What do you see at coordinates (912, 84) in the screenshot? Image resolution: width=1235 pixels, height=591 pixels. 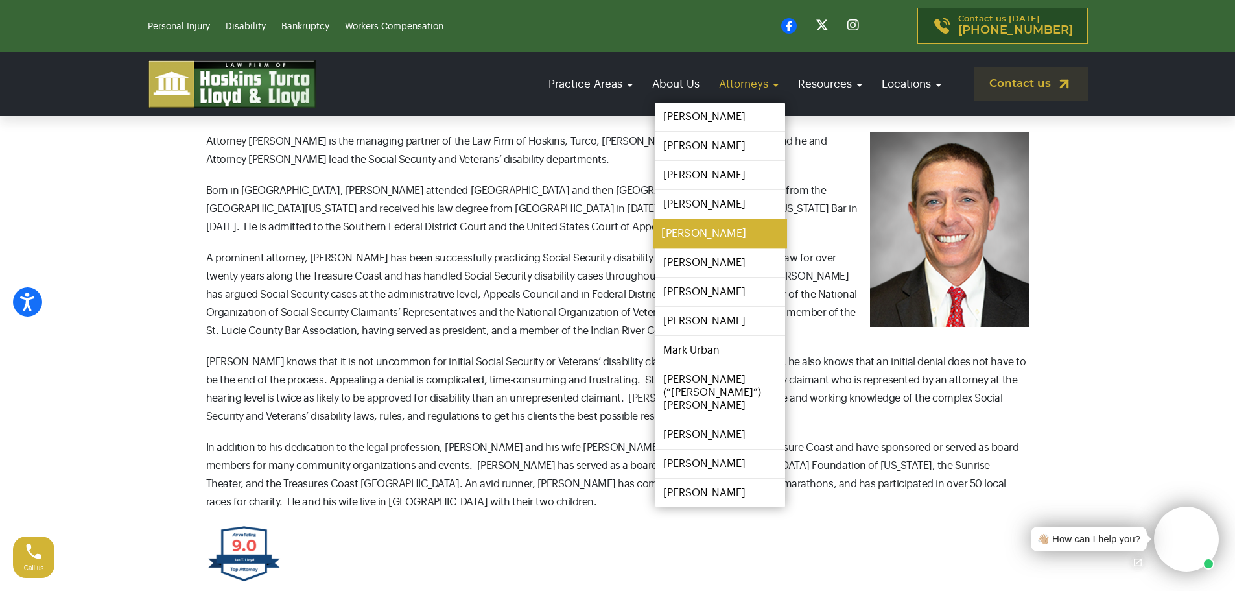 I see `a: Locations` at bounding box center [912, 84].